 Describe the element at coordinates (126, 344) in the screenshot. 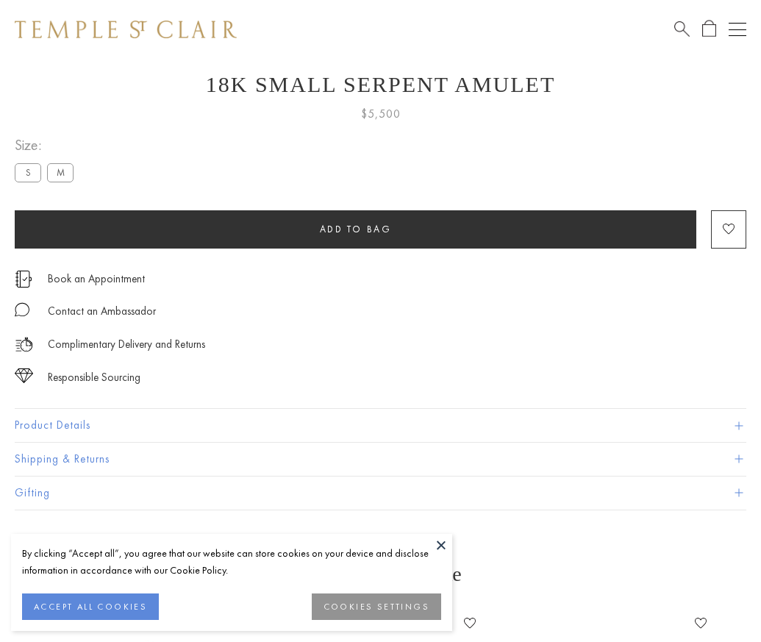

I see `p: Complimentary Delivery and Returns` at that location.